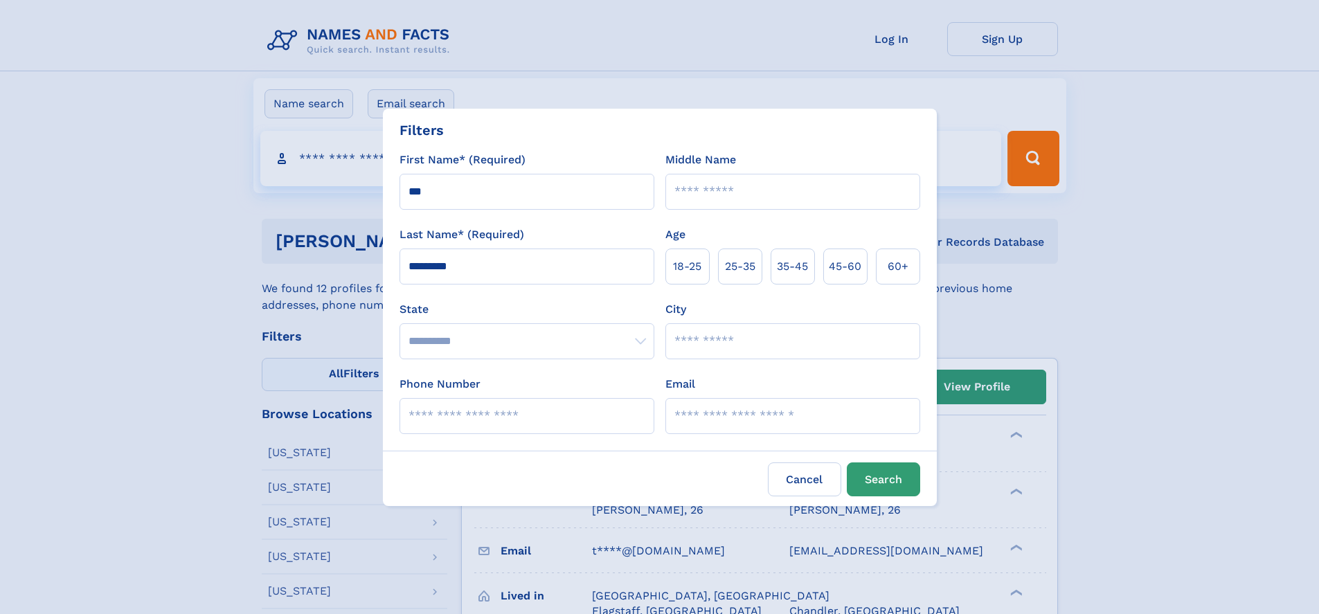 This screenshot has height=614, width=1319. What do you see at coordinates (687, 266) in the screenshot?
I see `span: 18‑25` at bounding box center [687, 266].